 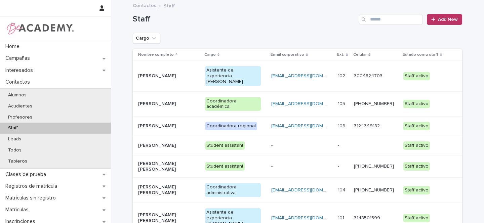 I want to click on a: 3148501599, so click(x=367, y=218).